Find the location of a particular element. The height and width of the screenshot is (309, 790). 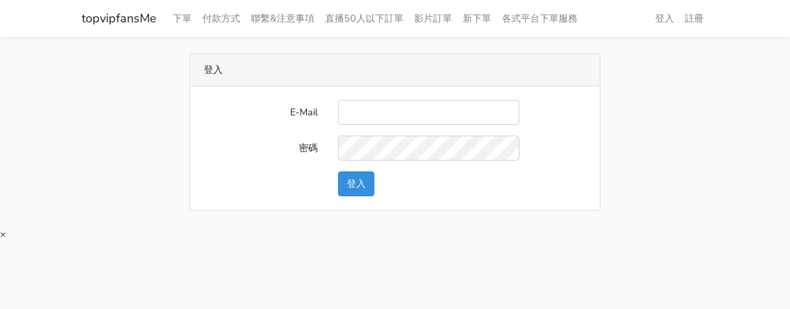

a: 影片訂單 is located at coordinates (433, 18).